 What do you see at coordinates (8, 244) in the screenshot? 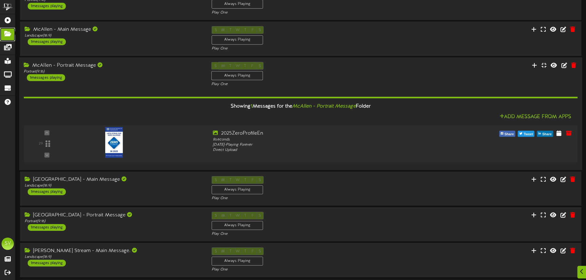
I see `div: SV` at bounding box center [8, 244].